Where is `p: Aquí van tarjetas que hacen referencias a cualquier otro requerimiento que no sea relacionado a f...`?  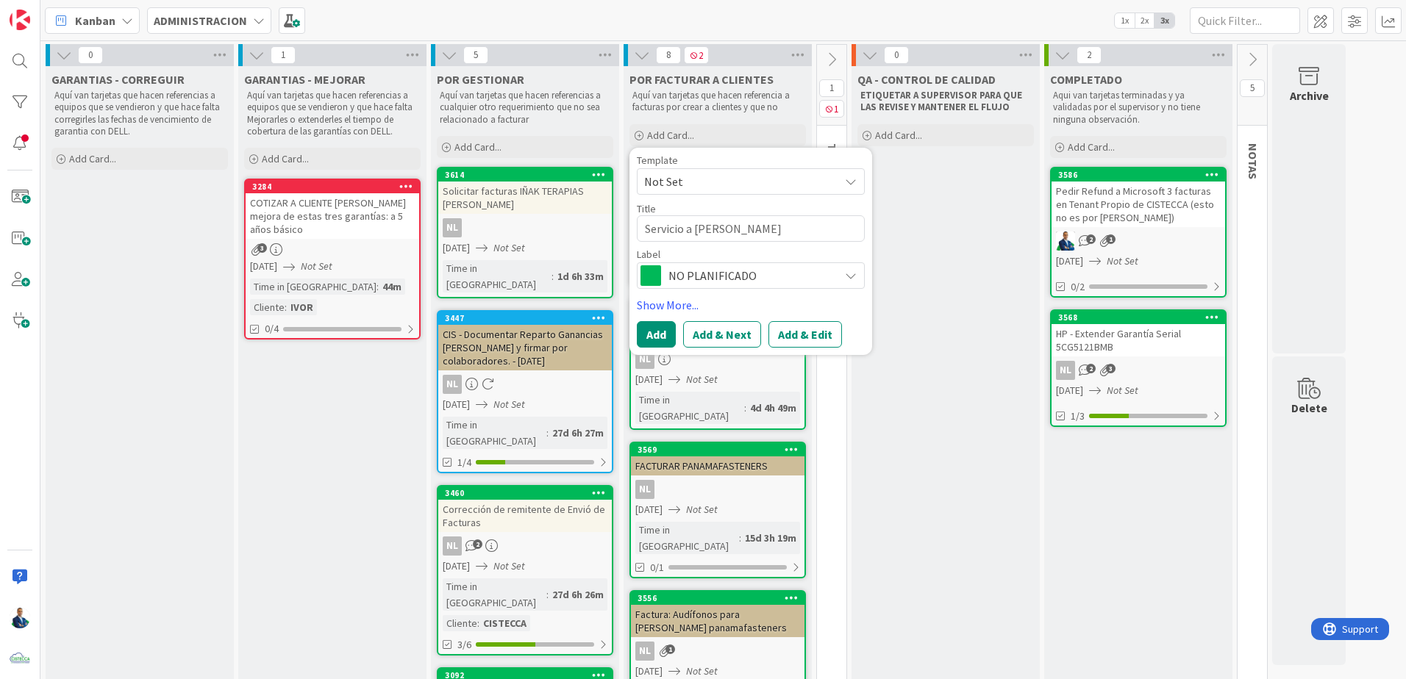
p: Aquí van tarjetas que hacen referencias a cualquier otro requerimiento que no sea relacionado a f... is located at coordinates (525, 107).